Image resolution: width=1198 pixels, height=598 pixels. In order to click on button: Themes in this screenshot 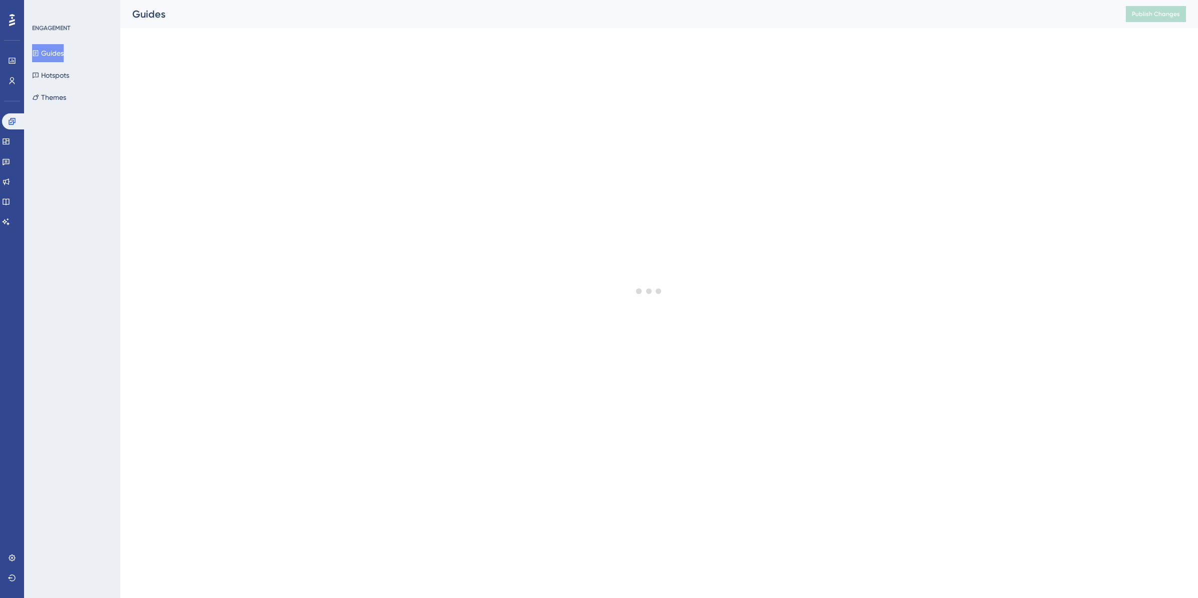, I will do `click(49, 97)`.